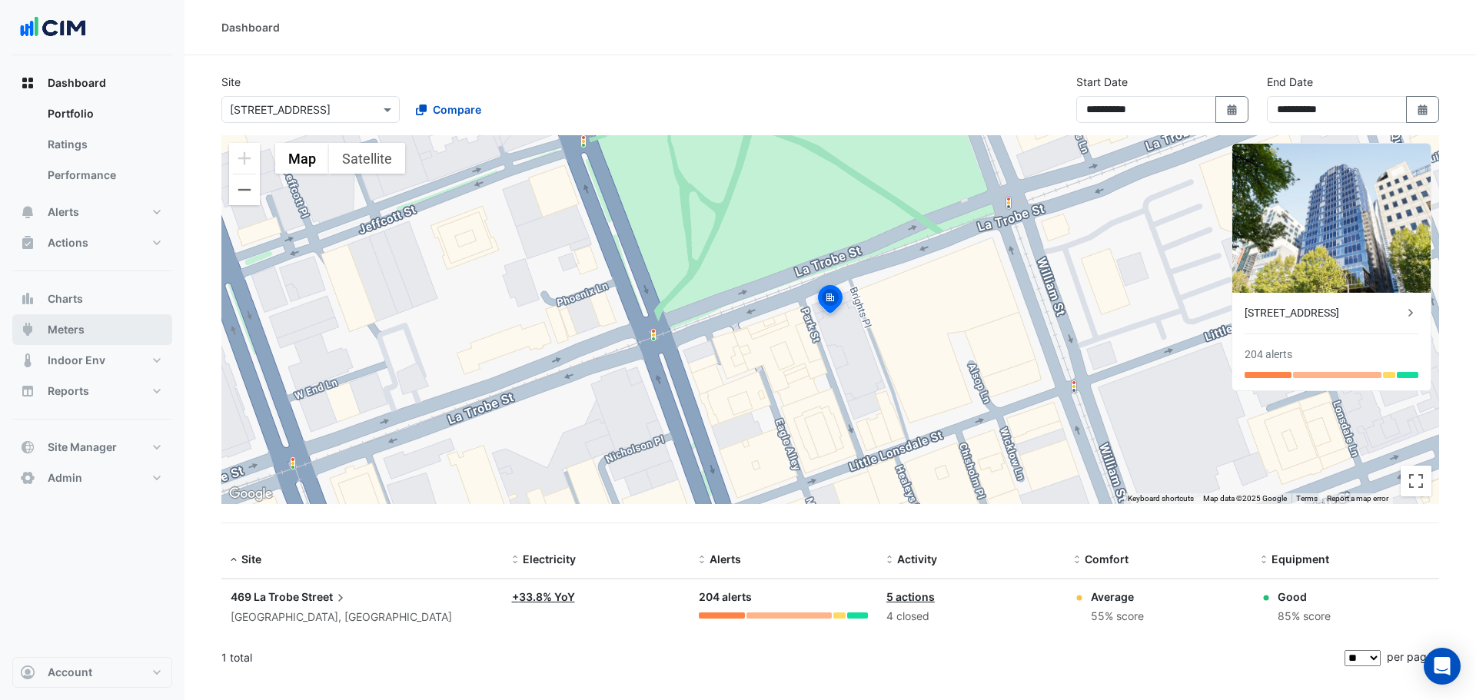 The image size is (1476, 700). What do you see at coordinates (68, 243) in the screenshot?
I see `span: Actions` at bounding box center [68, 243].